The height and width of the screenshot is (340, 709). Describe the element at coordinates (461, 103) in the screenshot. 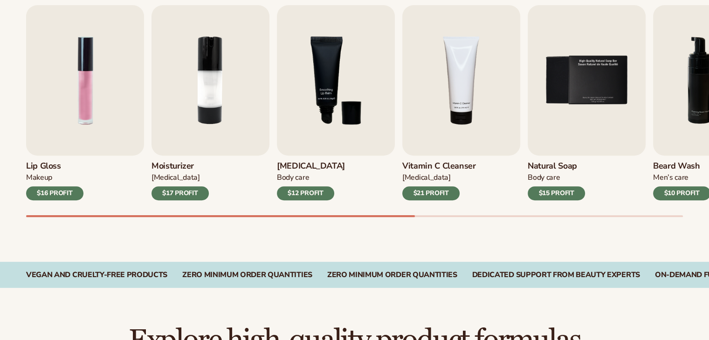

I see `a: 4 / 9` at that location.